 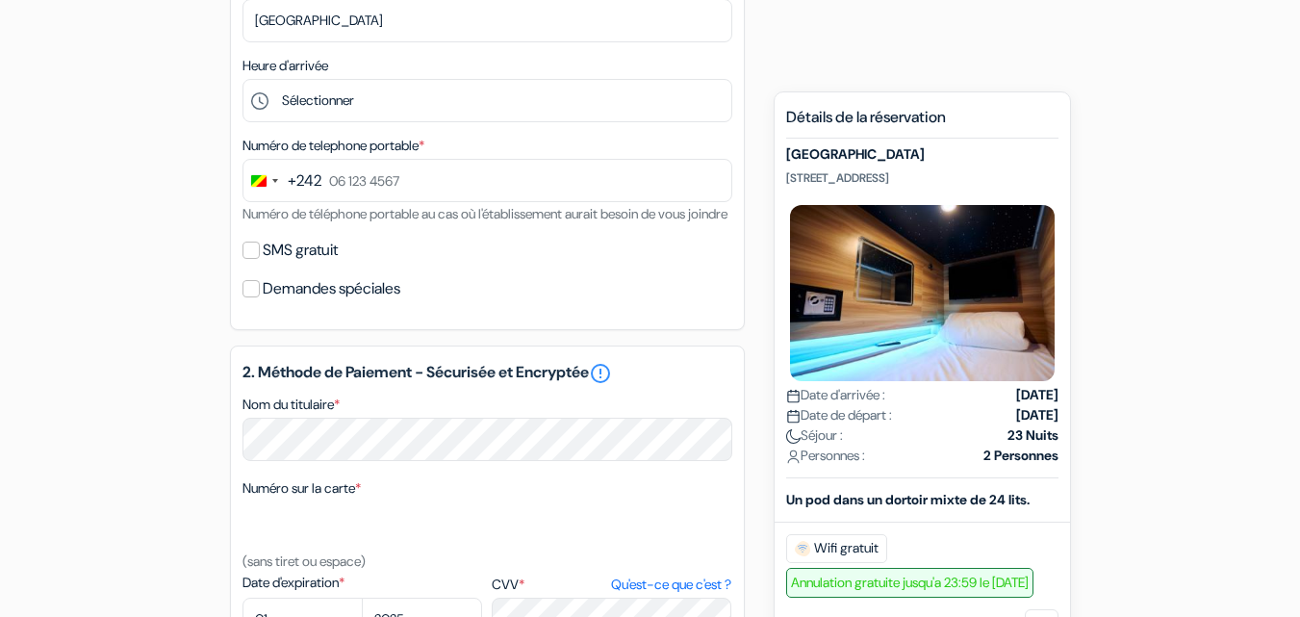 What do you see at coordinates (285, 65) in the screenshot?
I see `label: Heure d'arrivée` at bounding box center [285, 65].